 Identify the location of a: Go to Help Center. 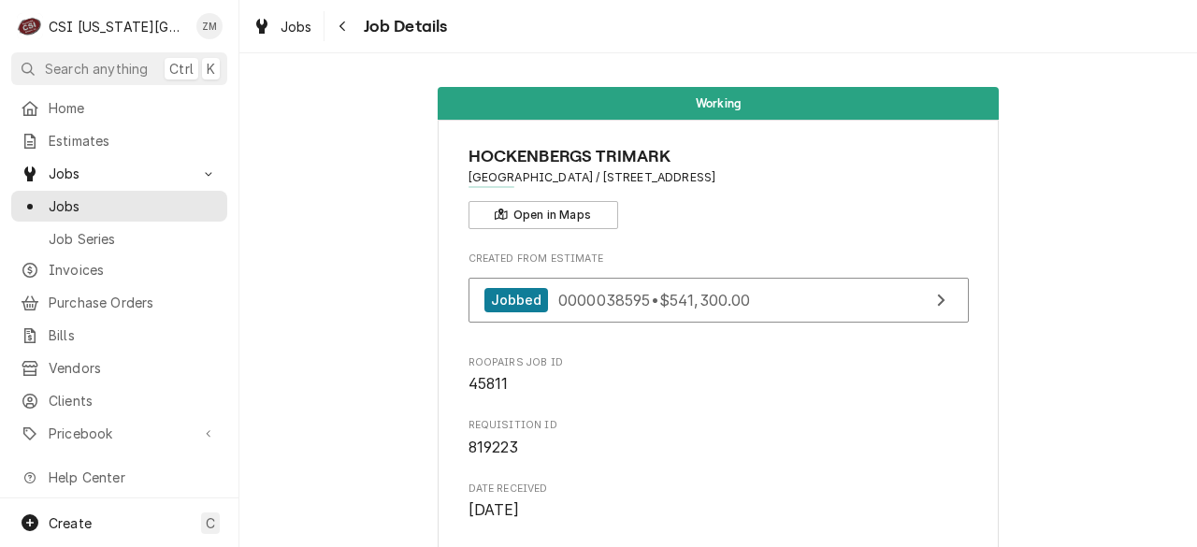
(119, 477).